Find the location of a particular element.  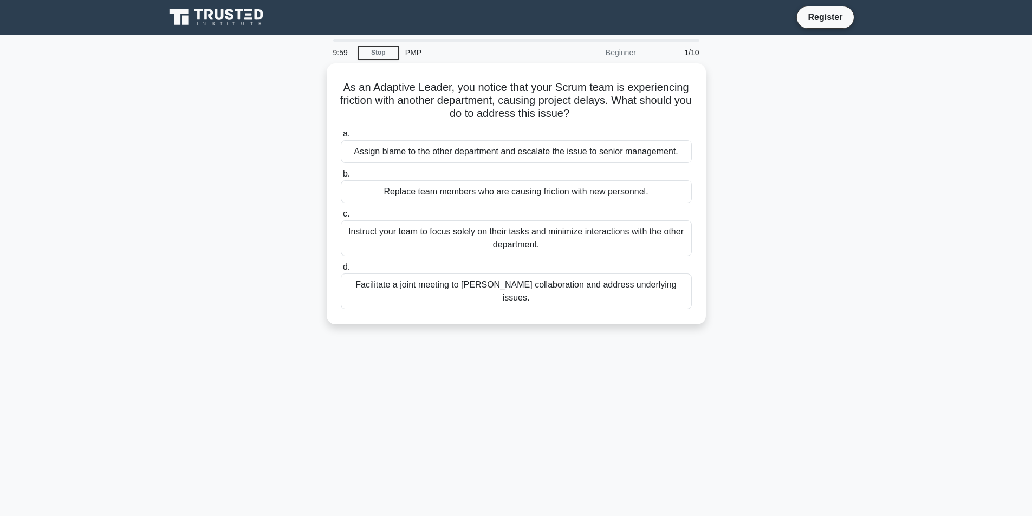

span: d. is located at coordinates (346, 267).